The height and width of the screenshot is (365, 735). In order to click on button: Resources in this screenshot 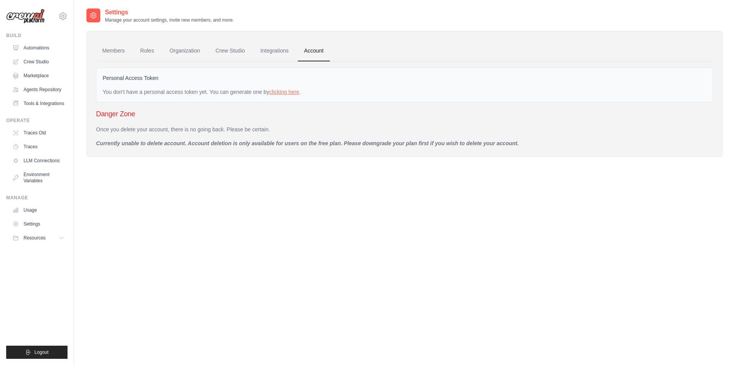, I will do `click(38, 238)`.